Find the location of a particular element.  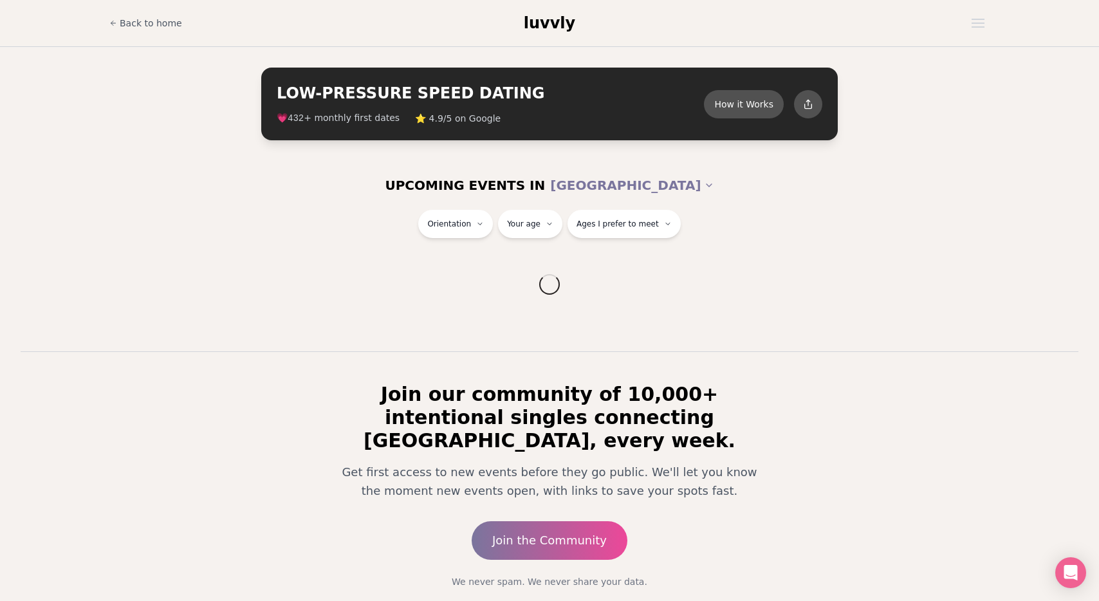

p: We never spam. We never share your data. is located at coordinates (549, 582).